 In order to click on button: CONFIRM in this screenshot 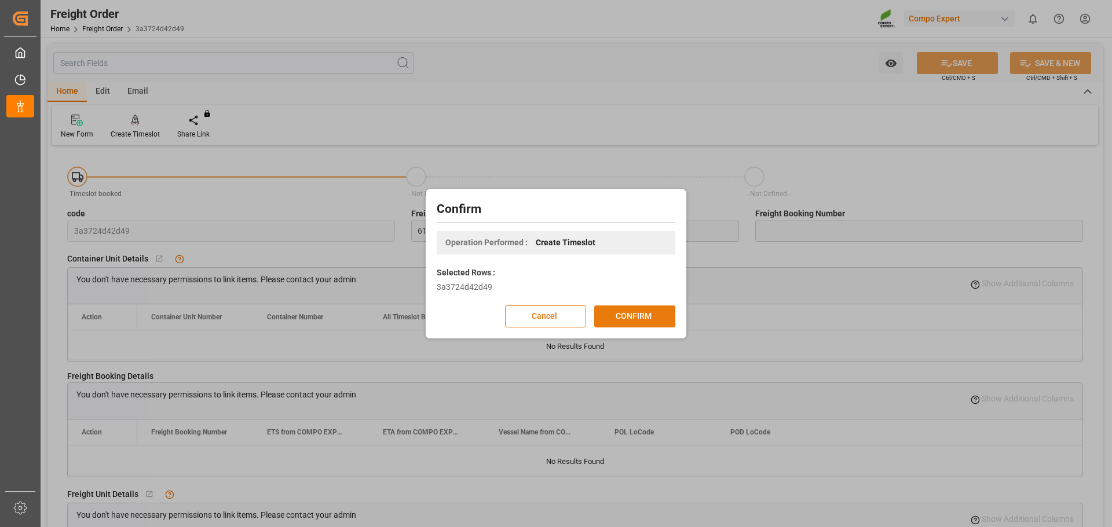, I will do `click(635, 317)`.